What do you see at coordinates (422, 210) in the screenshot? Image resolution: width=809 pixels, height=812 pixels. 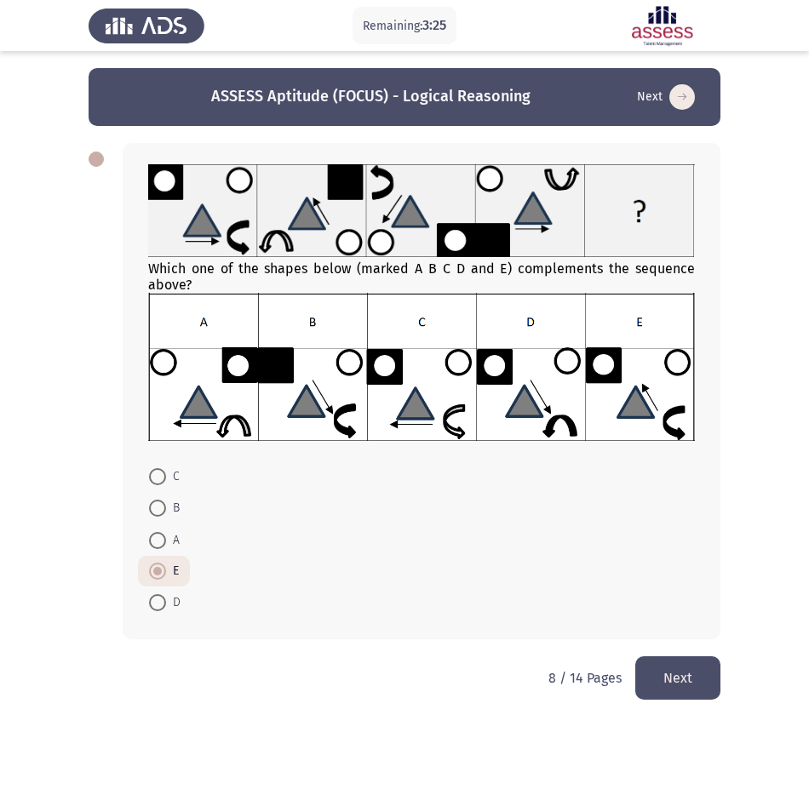 I see `img: UkFYYV8wODFfQS5wbmcxNjkxMzA1MzI5NDQ5.png` at bounding box center [422, 210].